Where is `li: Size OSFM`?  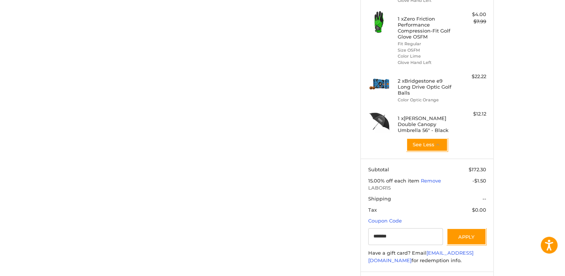
li: Size OSFM is located at coordinates (426, 50).